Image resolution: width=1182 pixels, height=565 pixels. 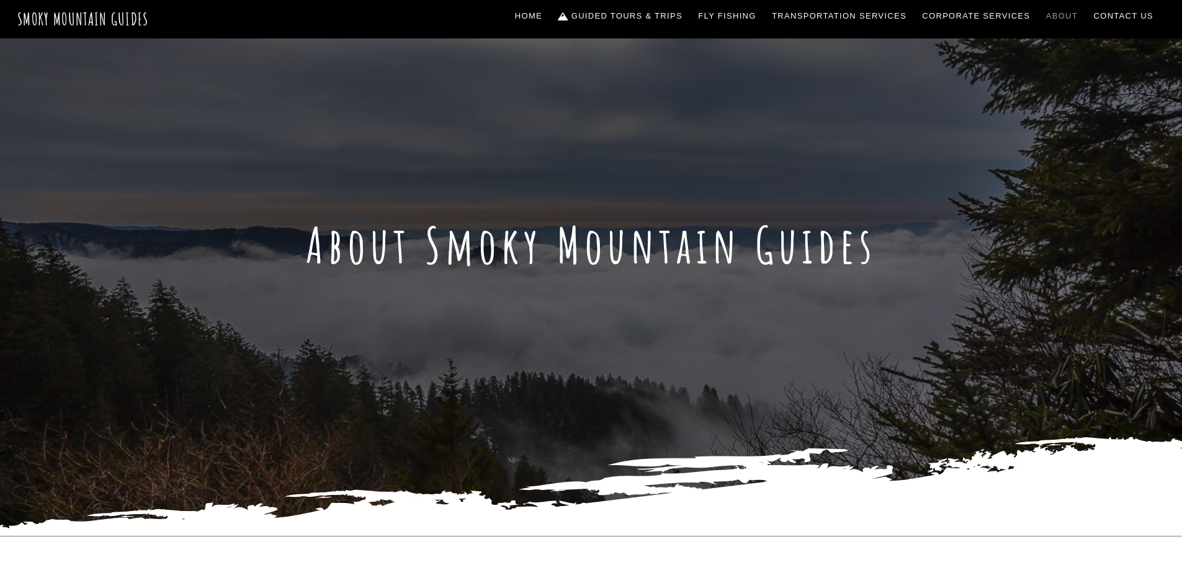 What do you see at coordinates (1123, 16) in the screenshot?
I see `a: Contact Us` at bounding box center [1123, 16].